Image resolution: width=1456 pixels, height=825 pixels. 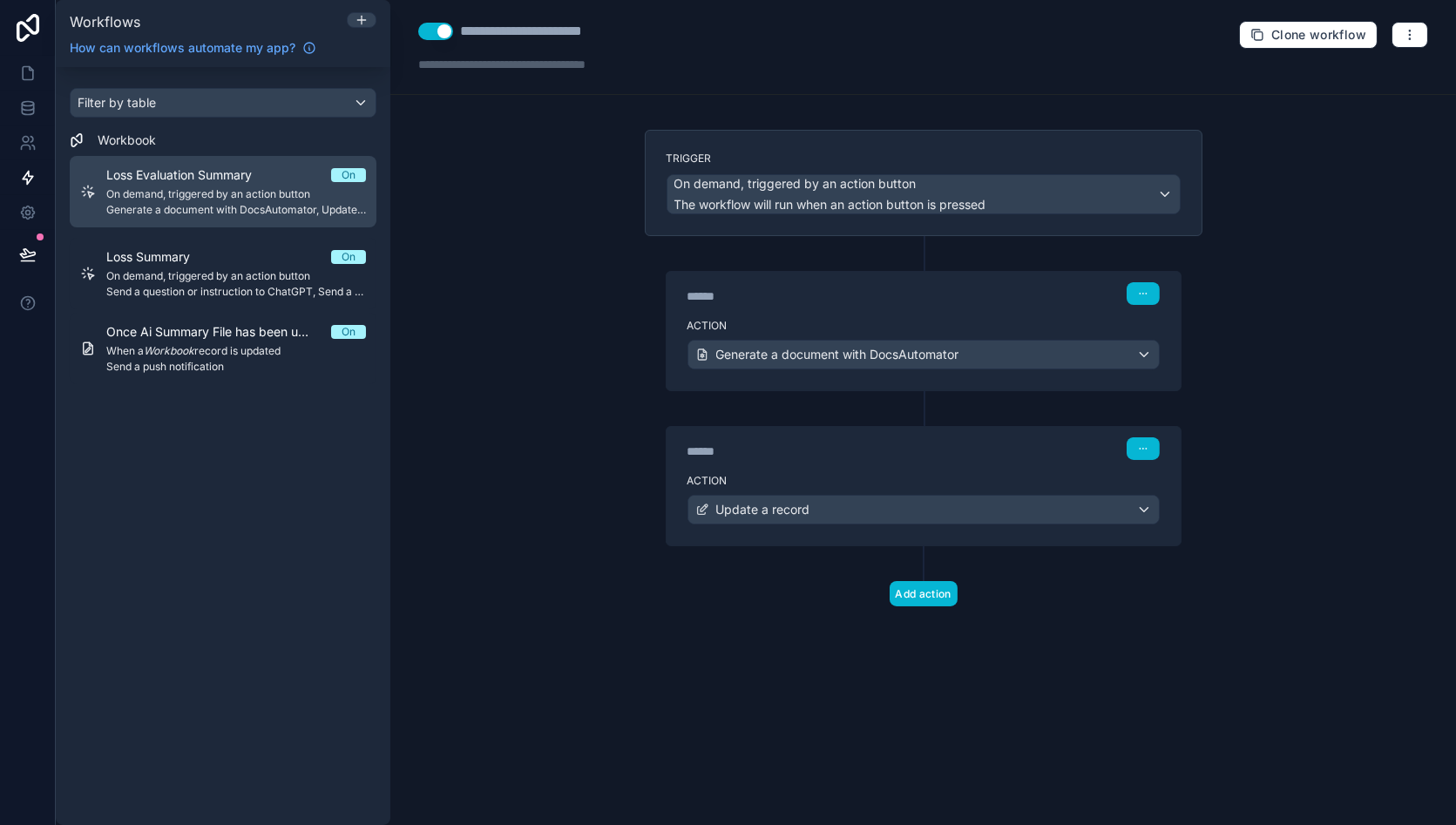 What do you see at coordinates (1308, 35) in the screenshot?
I see `button: Clone workflow` at bounding box center [1308, 35].